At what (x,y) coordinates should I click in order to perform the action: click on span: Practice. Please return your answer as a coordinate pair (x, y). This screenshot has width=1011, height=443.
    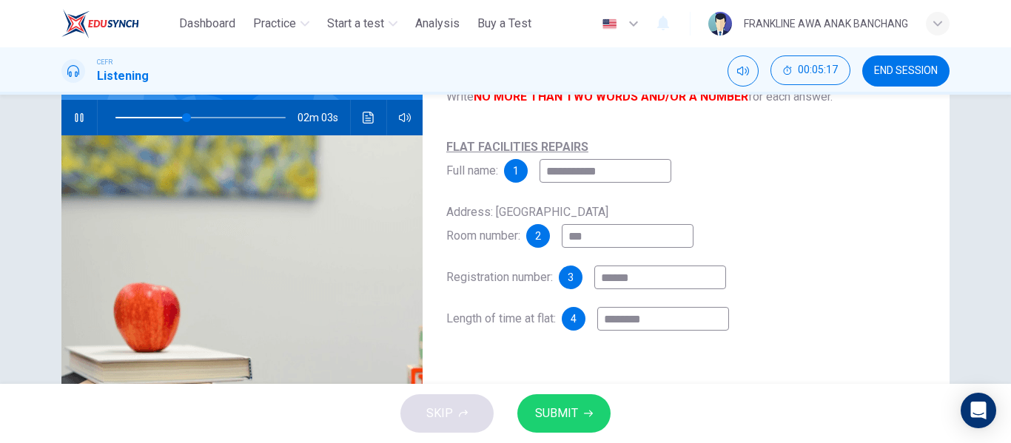
    Looking at the image, I should click on (275, 24).